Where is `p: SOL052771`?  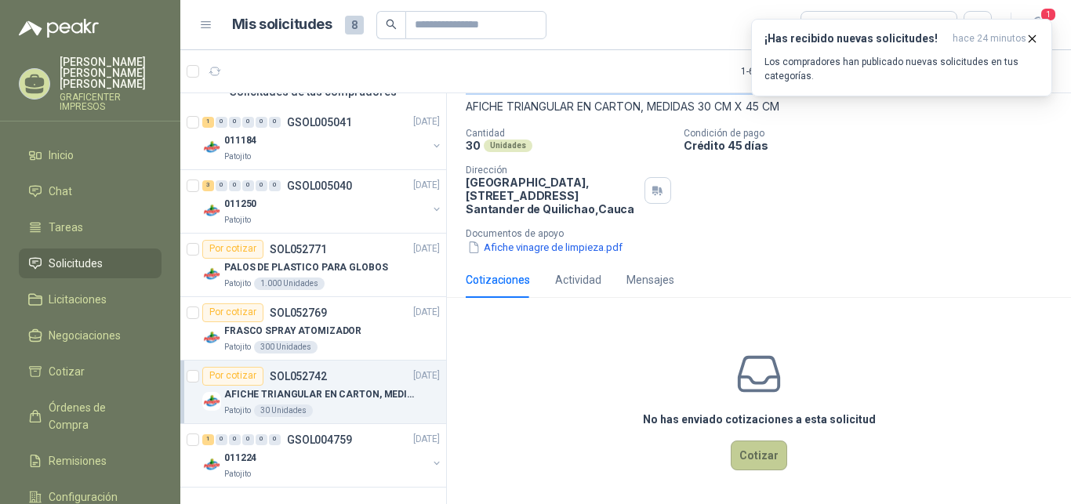
p: SOL052771 is located at coordinates (298, 249).